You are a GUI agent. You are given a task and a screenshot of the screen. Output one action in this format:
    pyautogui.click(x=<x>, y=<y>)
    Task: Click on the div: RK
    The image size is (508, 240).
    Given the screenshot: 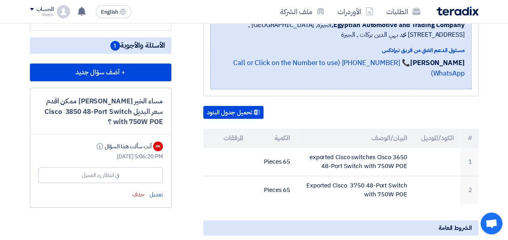 What is the action you would take?
    pyautogui.click(x=158, y=146)
    